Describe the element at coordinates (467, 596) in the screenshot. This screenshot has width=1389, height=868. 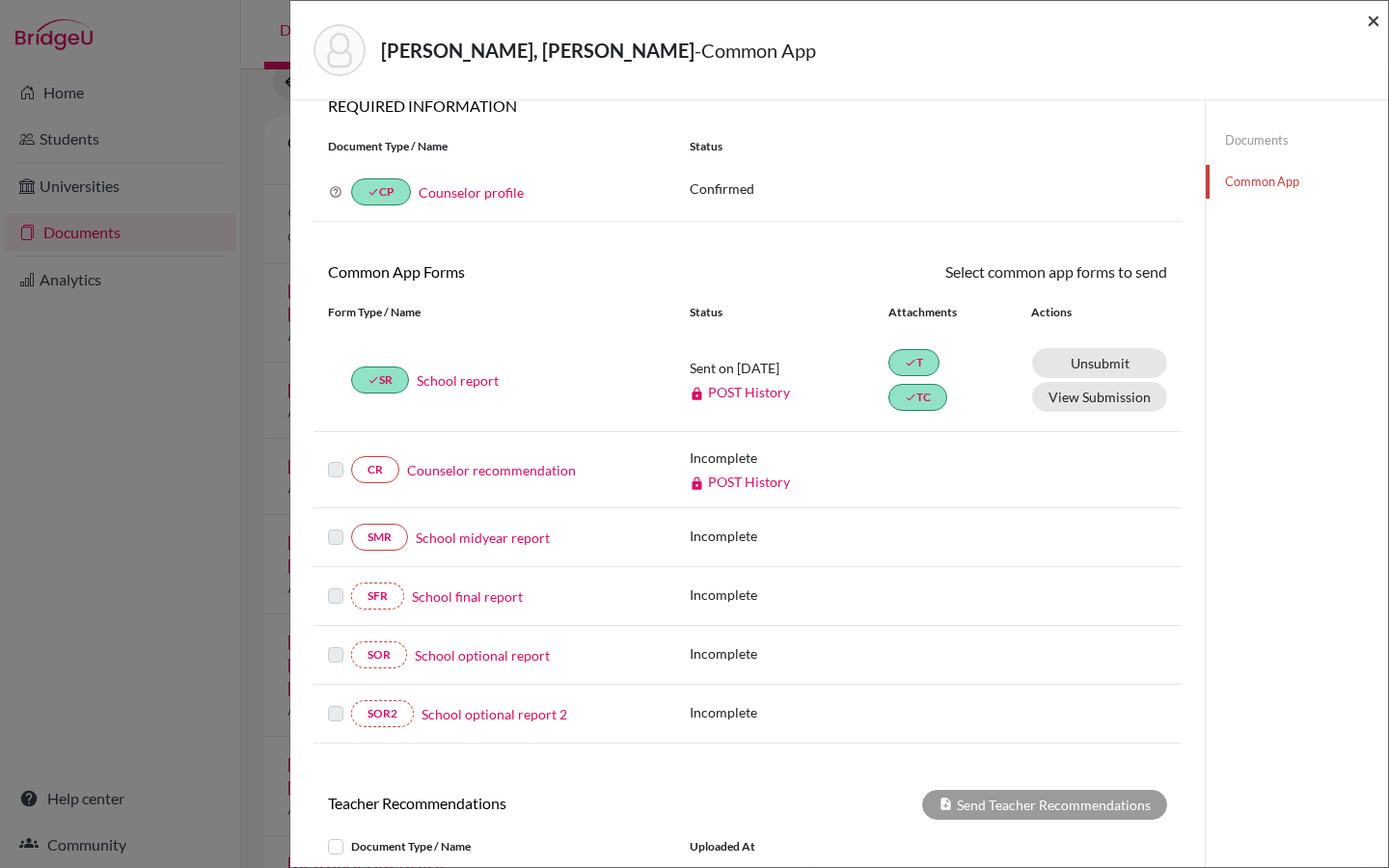
I see `a: School final report` at that location.